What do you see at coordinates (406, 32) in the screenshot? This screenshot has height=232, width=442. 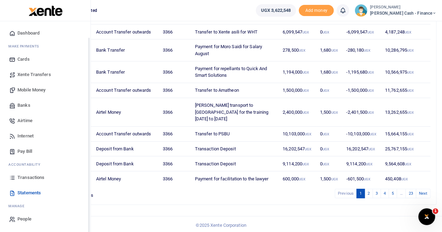 I see `td: 4,187,248` at bounding box center [406, 32].